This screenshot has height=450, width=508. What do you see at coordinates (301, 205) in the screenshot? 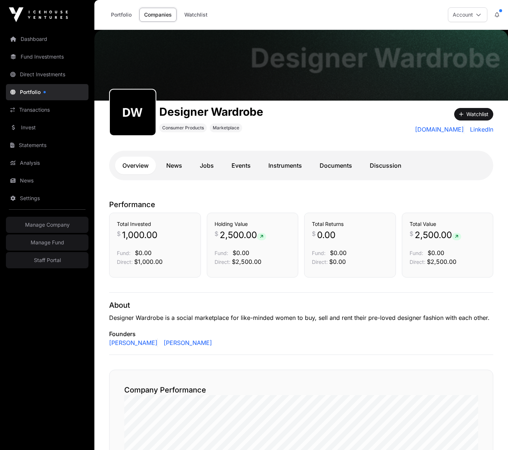
I see `p: Performance` at bounding box center [301, 205].